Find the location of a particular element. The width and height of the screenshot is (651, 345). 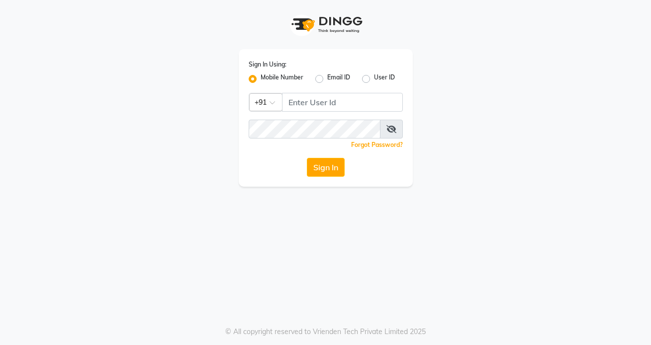

label: Mobile Number is located at coordinates (282, 79).